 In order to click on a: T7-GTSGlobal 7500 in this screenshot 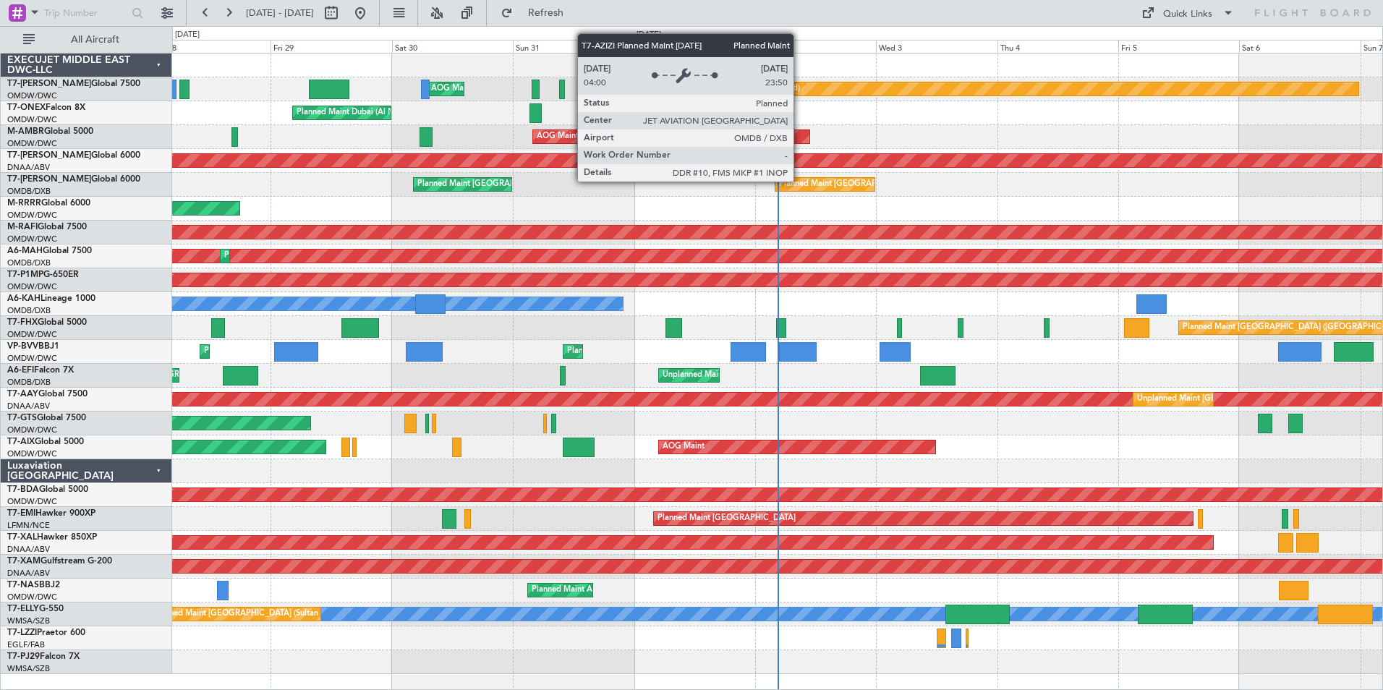, I will do `click(46, 418)`.